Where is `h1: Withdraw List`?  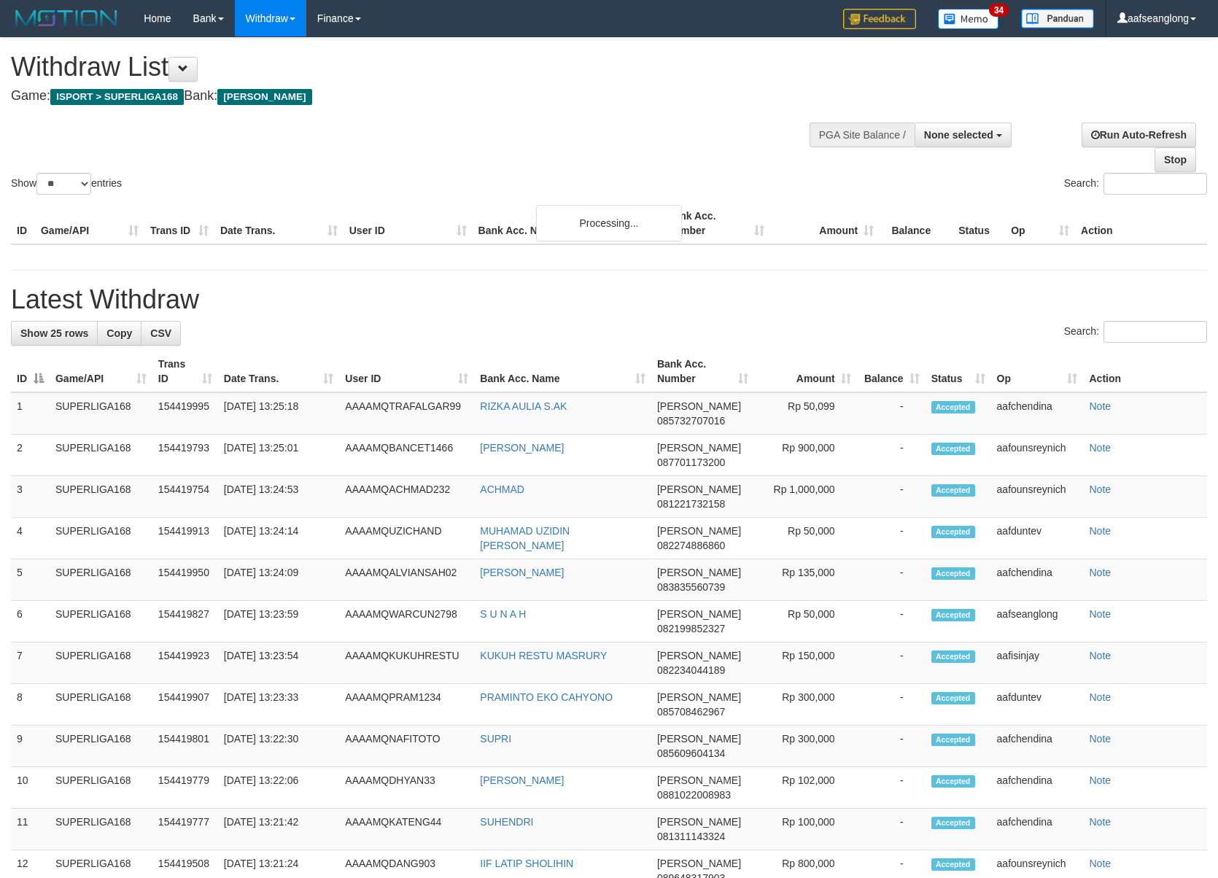 h1: Withdraw List is located at coordinates (404, 67).